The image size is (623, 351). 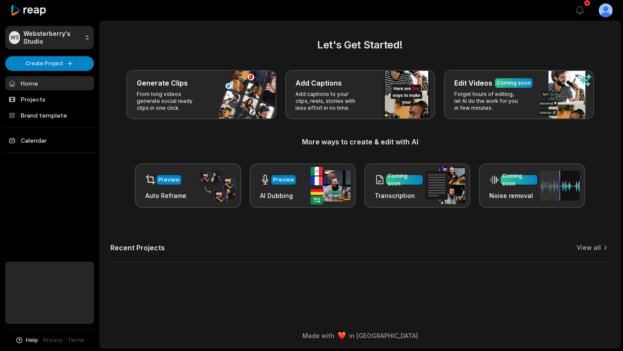 I want to click on p: Add captions to your clips, reels, stories with less effort in no time., so click(x=329, y=101).